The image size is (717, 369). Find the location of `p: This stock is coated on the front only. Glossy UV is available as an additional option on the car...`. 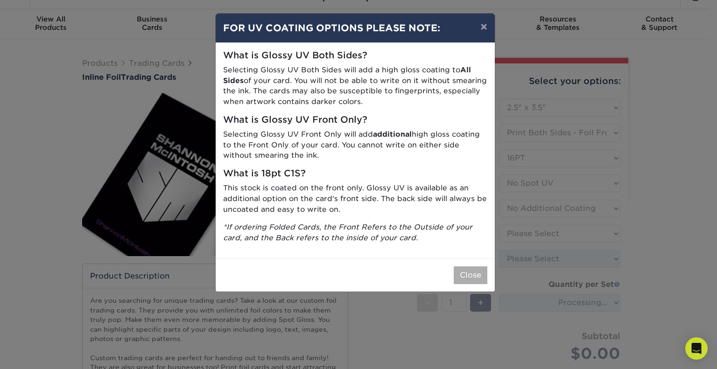

p: This stock is coated on the front only. Glossy UV is available as an additional option on the car... is located at coordinates (355, 199).